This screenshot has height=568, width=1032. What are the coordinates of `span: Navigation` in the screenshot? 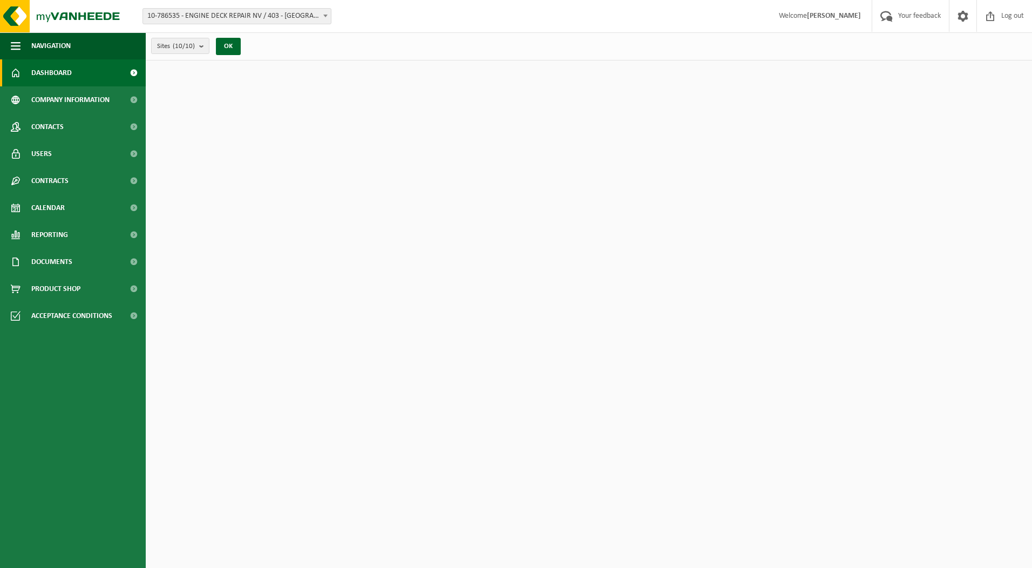 It's located at (51, 46).